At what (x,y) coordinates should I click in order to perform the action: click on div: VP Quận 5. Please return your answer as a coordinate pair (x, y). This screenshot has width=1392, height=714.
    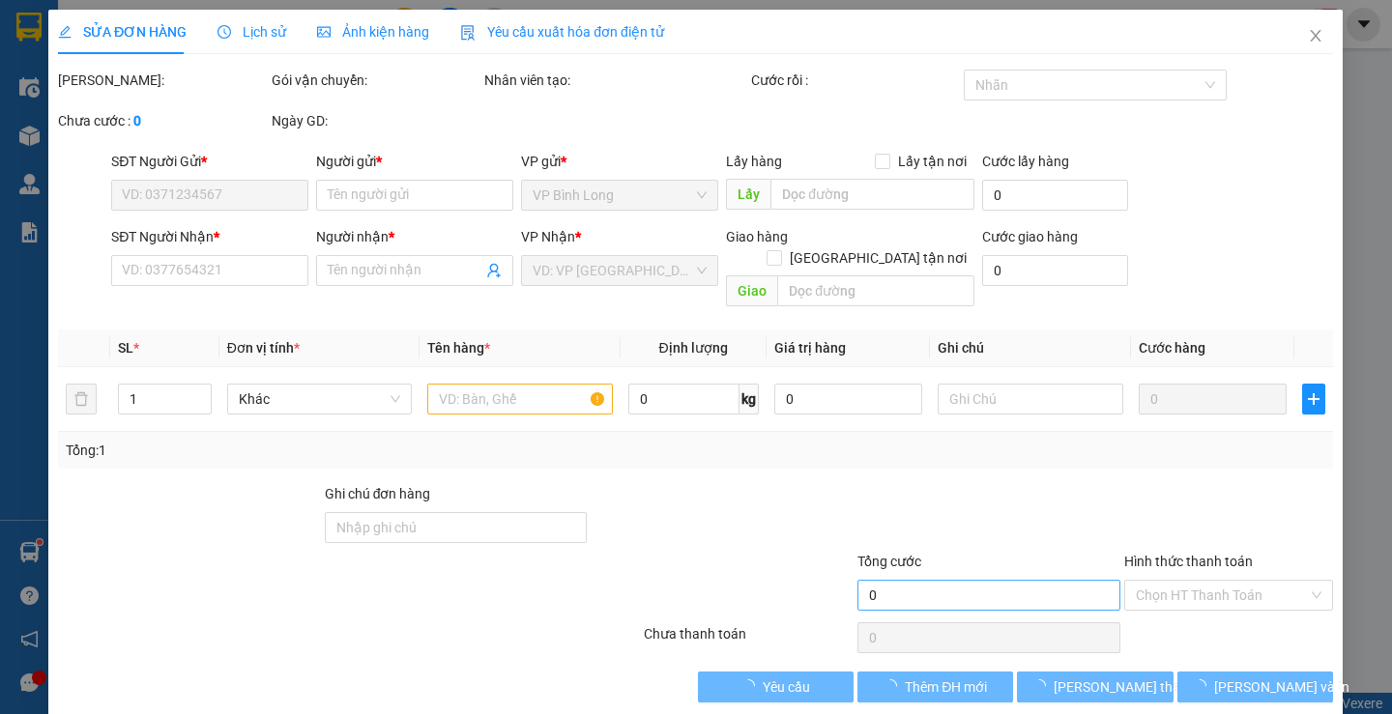
    Looking at the image, I should click on (217, 40).